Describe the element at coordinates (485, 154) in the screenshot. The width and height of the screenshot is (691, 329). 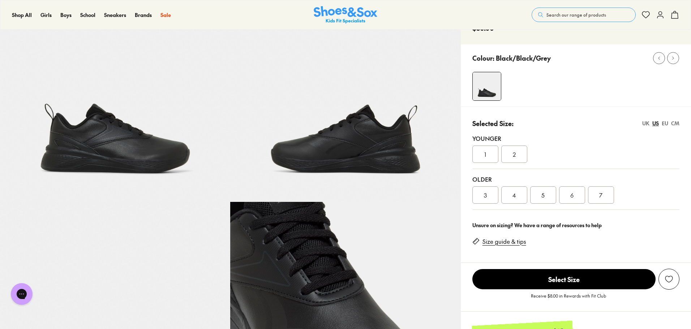
I see `span: 1` at that location.